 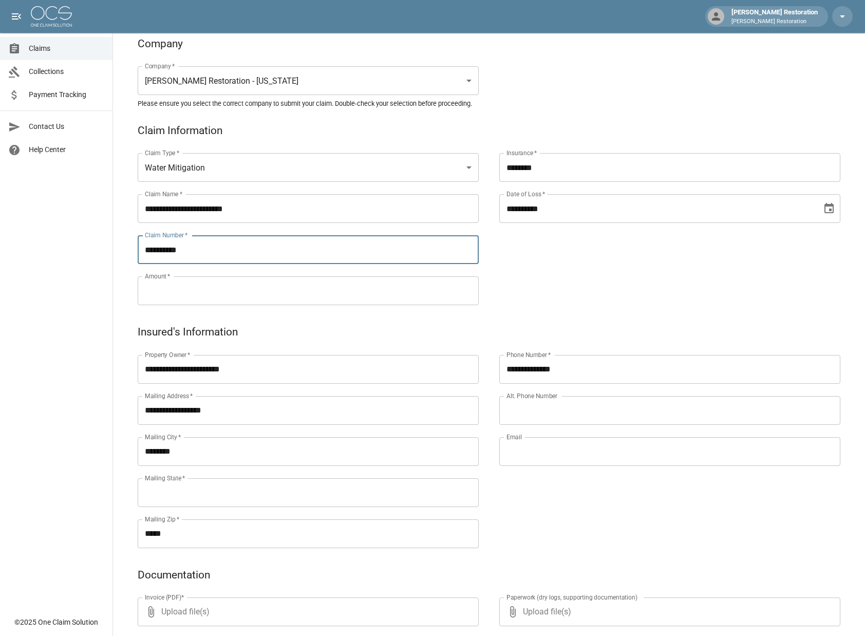 I want to click on label: Amount, so click(x=158, y=276).